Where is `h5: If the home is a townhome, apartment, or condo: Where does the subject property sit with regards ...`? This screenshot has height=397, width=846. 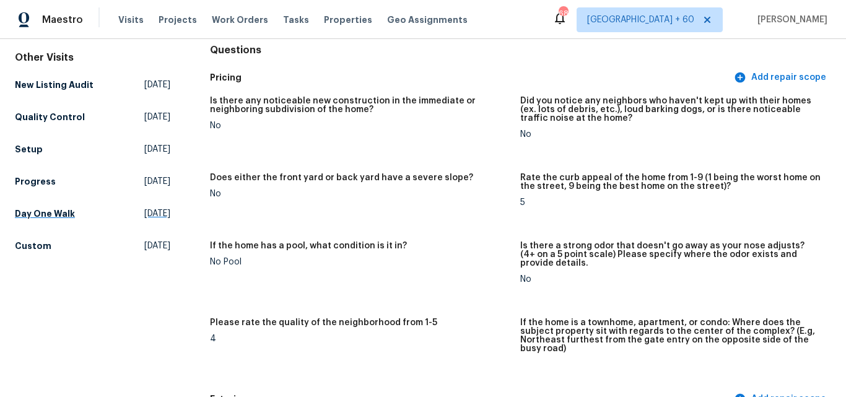 h5: If the home is a townhome, apartment, or condo: Where does the subject property sit with regards ... is located at coordinates (671, 336).